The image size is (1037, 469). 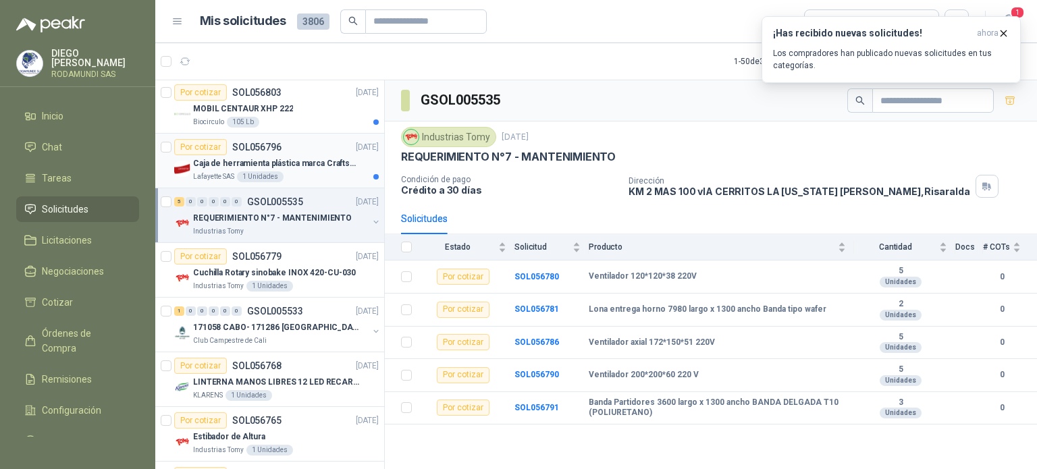 I want to click on b: SOL056786, so click(x=537, y=342).